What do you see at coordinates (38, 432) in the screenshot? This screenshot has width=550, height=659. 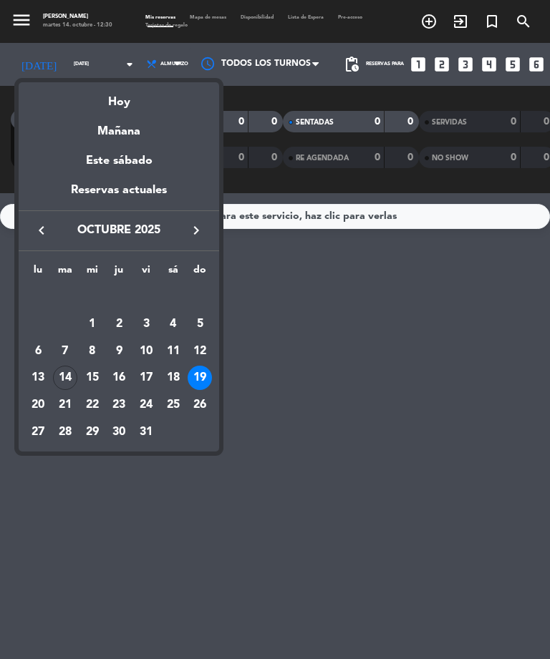 I see `div: 27` at bounding box center [38, 432].